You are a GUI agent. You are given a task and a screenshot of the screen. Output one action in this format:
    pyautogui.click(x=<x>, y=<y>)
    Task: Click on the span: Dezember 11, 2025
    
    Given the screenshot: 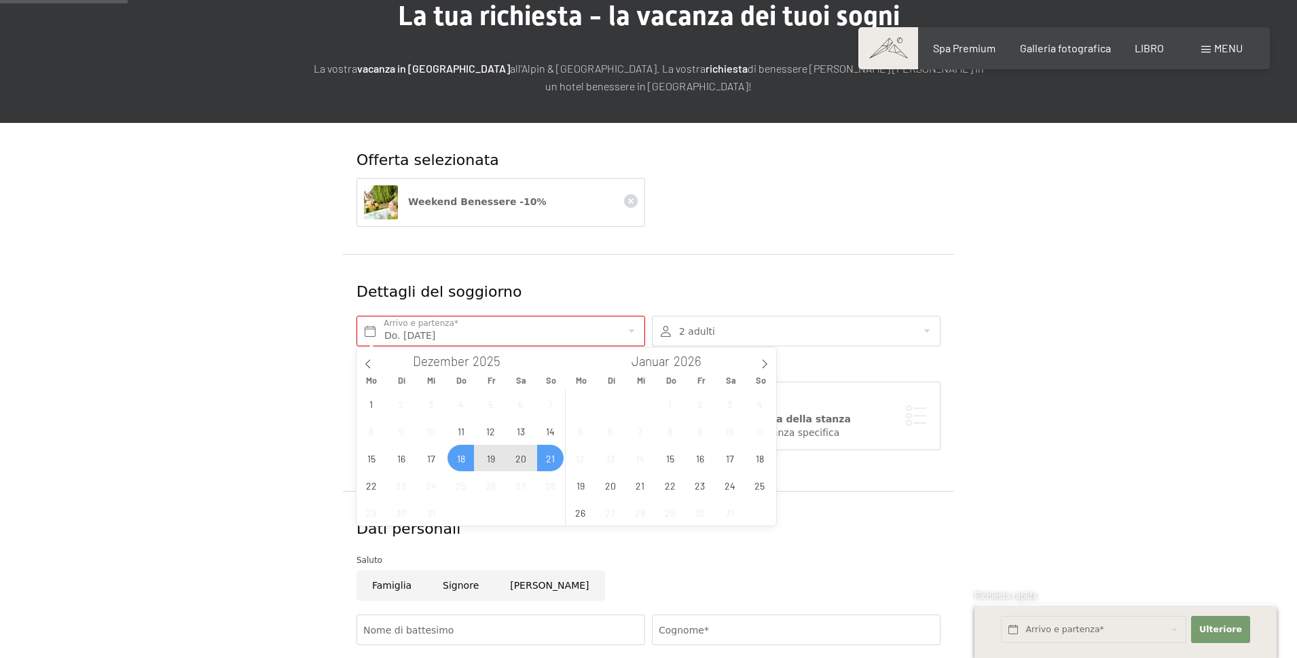 What is the action you would take?
    pyautogui.click(x=460, y=430)
    